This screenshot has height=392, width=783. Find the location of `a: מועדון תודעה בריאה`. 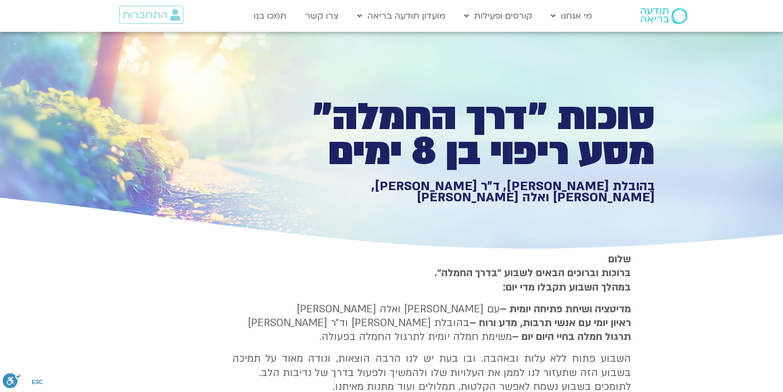

a: מועדון תודעה בריאה is located at coordinates (402, 16).